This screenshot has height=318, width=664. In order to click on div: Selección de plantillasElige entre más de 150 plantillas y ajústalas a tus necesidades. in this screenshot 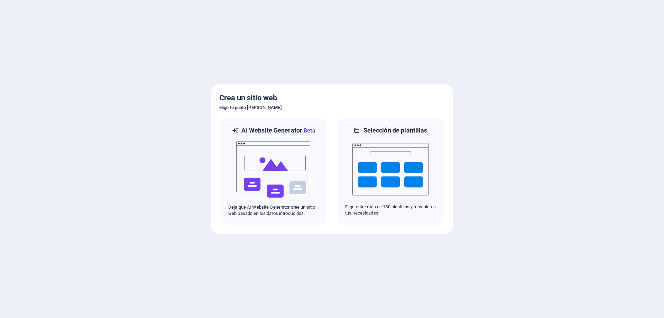, I will do `click(391, 171)`.